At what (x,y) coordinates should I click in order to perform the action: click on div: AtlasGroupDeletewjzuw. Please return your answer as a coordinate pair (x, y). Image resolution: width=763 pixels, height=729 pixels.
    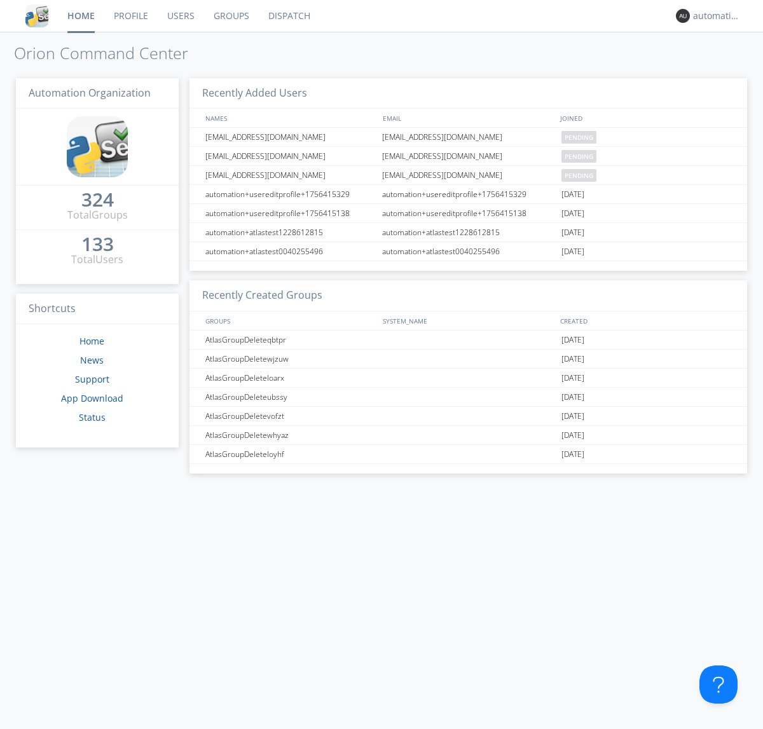
    Looking at the image, I should click on (290, 359).